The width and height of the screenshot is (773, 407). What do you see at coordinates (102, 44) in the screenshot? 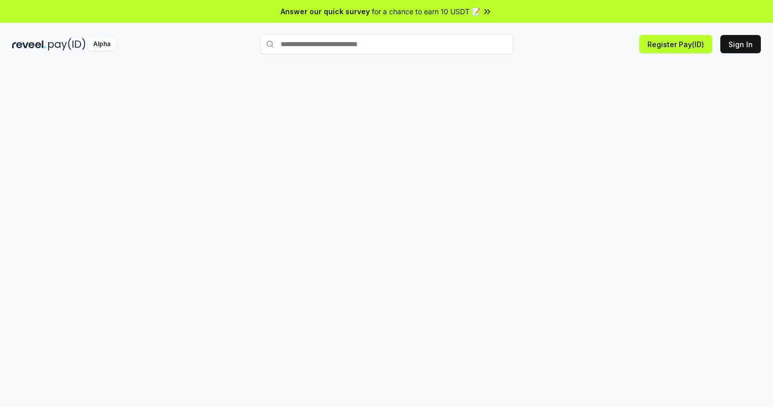
I see `div: Alpha` at bounding box center [102, 44].